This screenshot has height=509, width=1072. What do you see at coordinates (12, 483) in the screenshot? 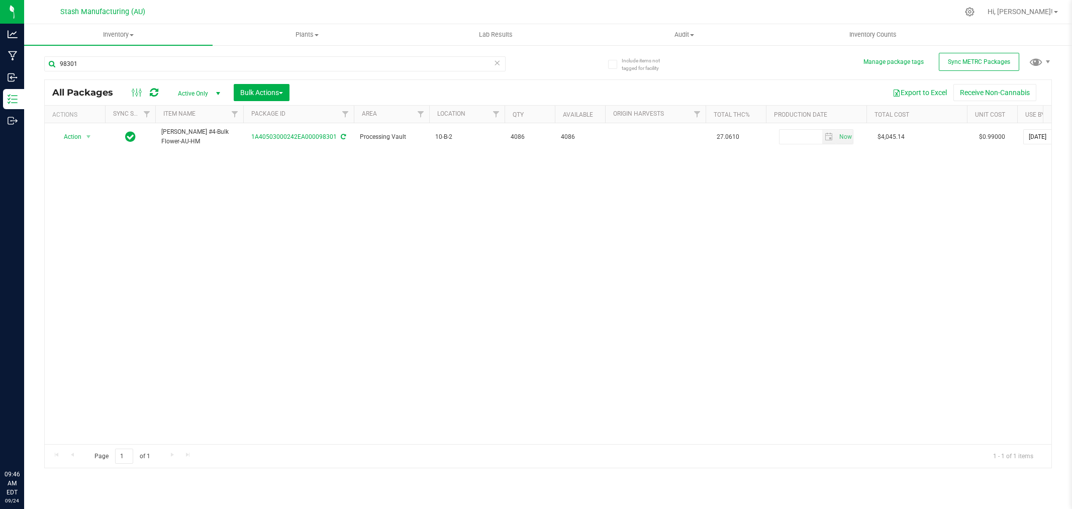
I see `p: 09:46 AM EDT` at bounding box center [12, 483].